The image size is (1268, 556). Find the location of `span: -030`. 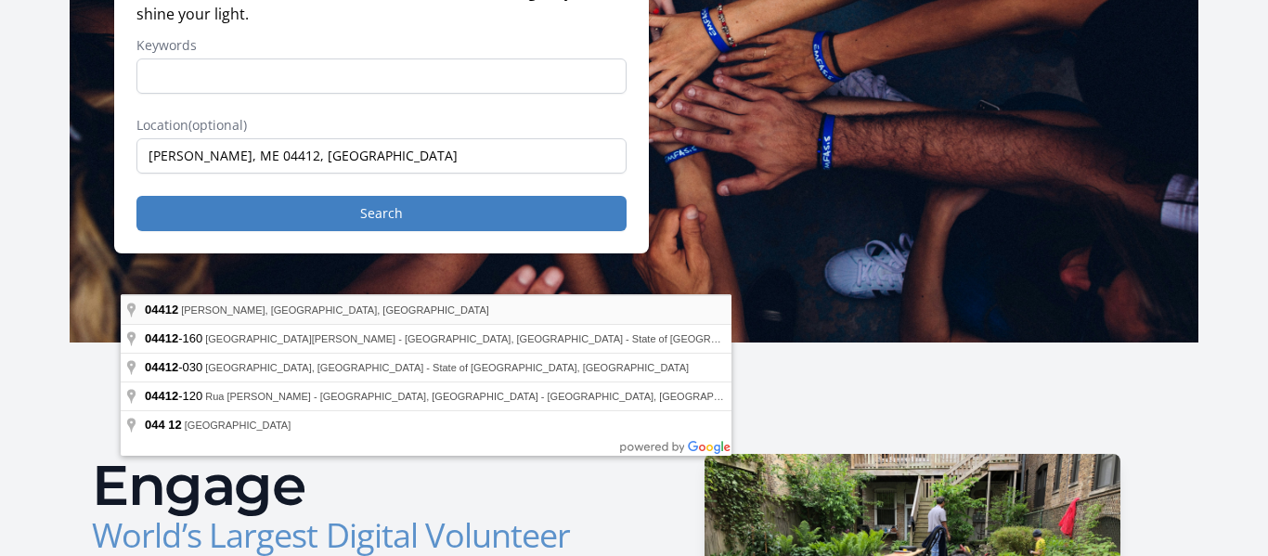

span: -030 is located at coordinates (175, 367).